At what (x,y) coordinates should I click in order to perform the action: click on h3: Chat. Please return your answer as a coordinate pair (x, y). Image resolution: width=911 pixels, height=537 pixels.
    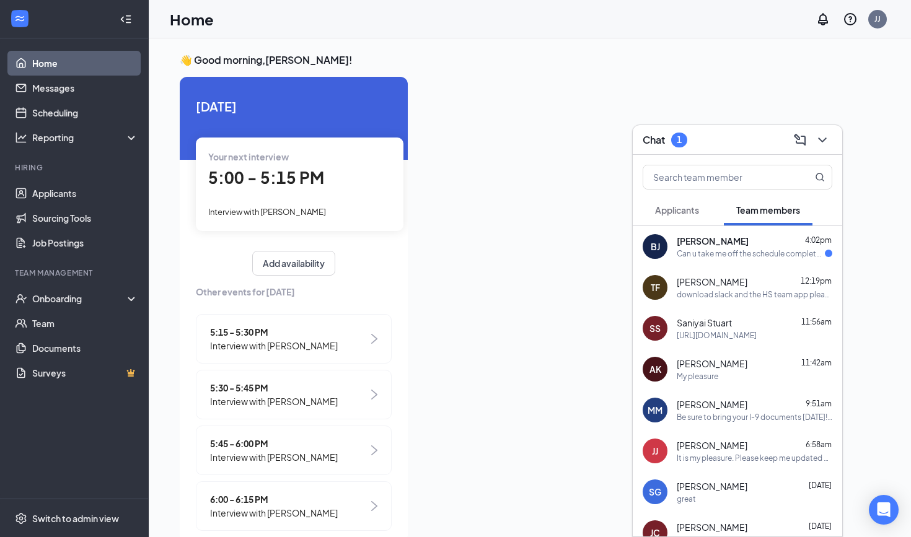
    Looking at the image, I should click on (654, 140).